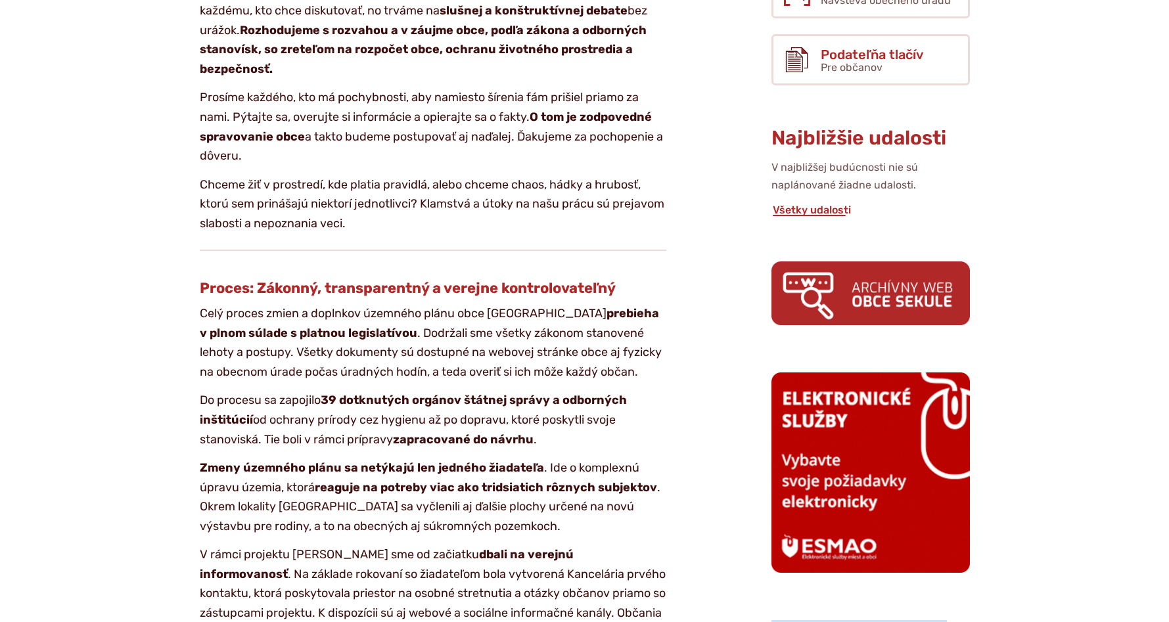  What do you see at coordinates (372, 468) in the screenshot?
I see `strong: Zmeny územného plánu sa netýkajú len jedného žiadateľa` at bounding box center [372, 468].